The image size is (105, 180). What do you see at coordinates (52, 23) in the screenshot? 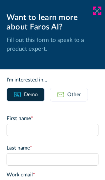
I see `div: Want to learn more about Faros AI?` at bounding box center [52, 23].